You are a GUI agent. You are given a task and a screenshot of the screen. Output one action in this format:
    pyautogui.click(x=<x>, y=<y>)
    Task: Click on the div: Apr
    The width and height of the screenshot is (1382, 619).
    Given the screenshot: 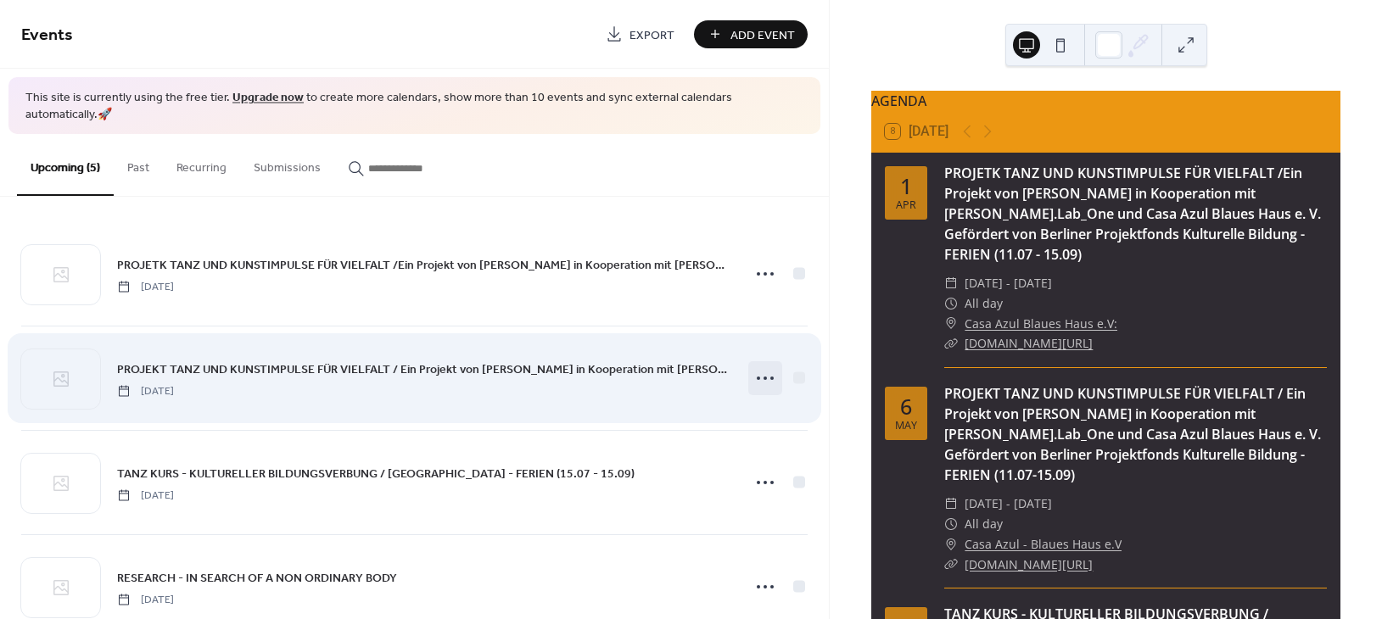 What is the action you would take?
    pyautogui.click(x=906, y=205)
    